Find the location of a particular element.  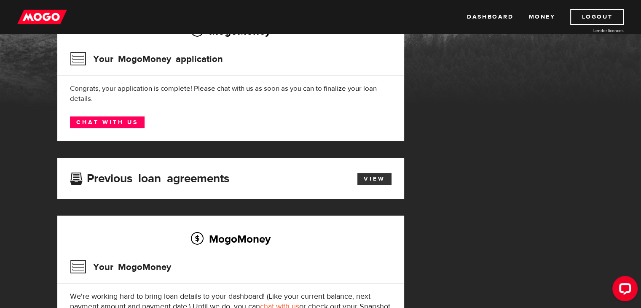

a: View is located at coordinates (374, 179).